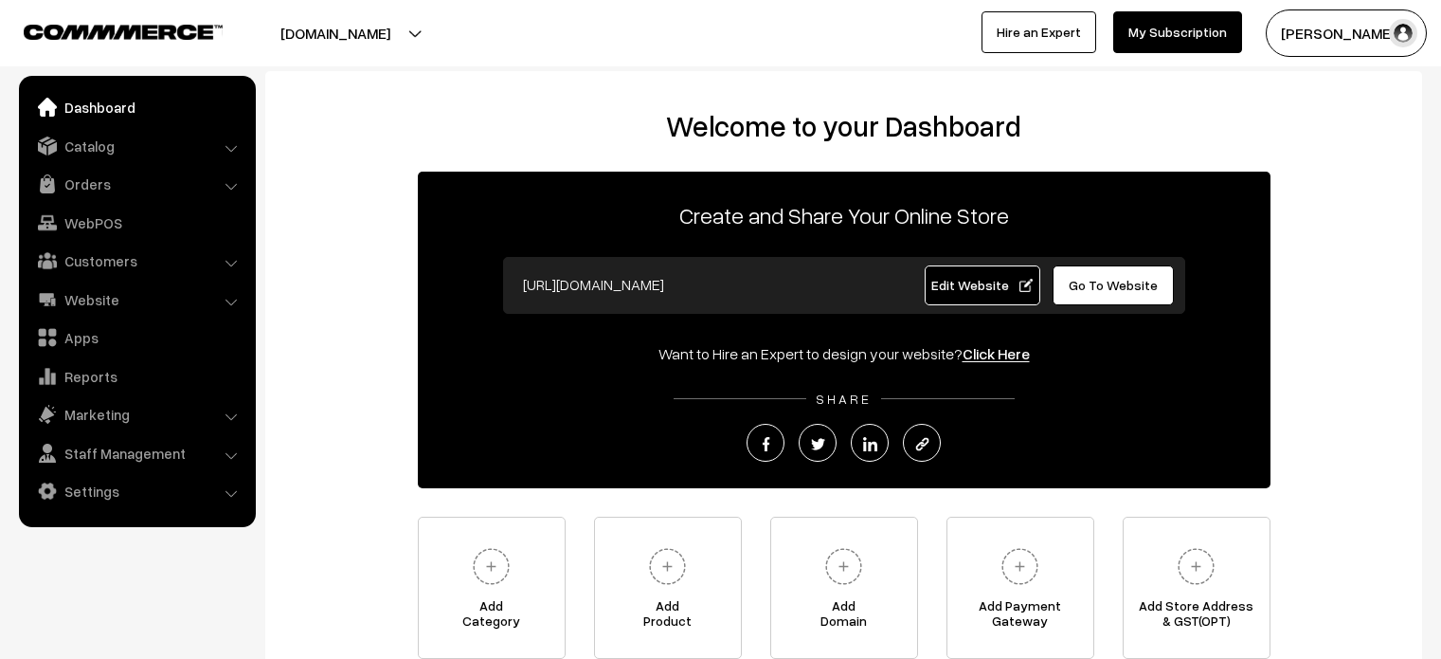 The width and height of the screenshot is (1441, 659). What do you see at coordinates (843, 126) in the screenshot?
I see `h2: Welcome to your Dashboard` at bounding box center [843, 126].